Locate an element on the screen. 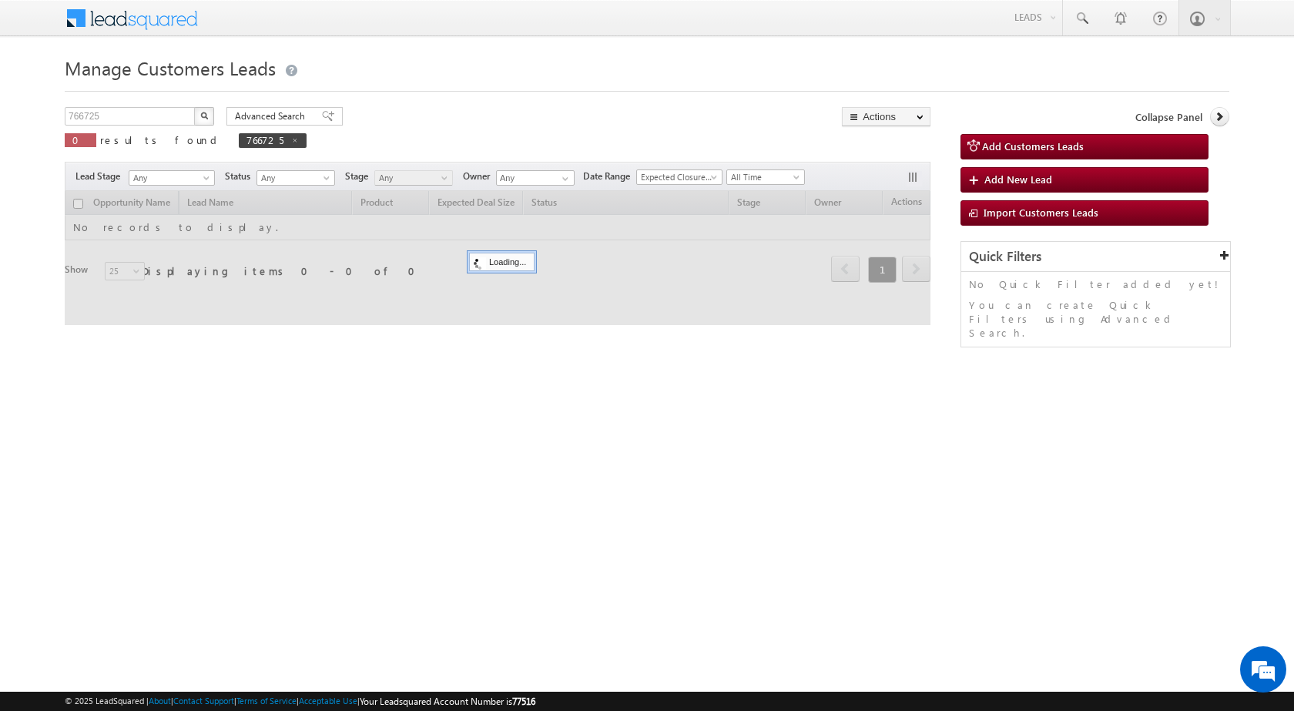  span: Your Leadsquared Account Number is is located at coordinates (448, 701).